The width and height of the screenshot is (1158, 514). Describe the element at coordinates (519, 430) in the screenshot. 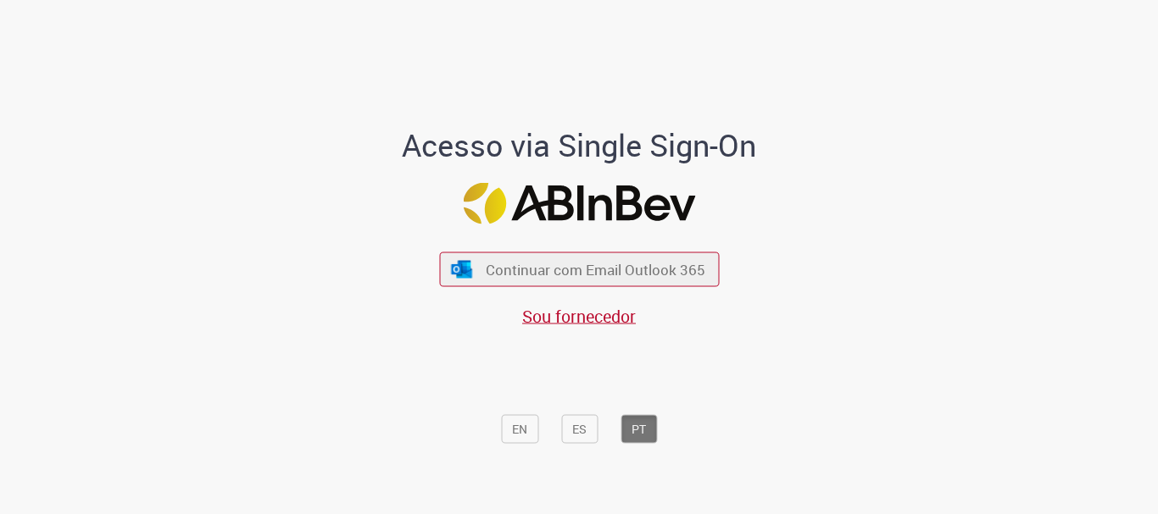

I see `button: EN` at that location.